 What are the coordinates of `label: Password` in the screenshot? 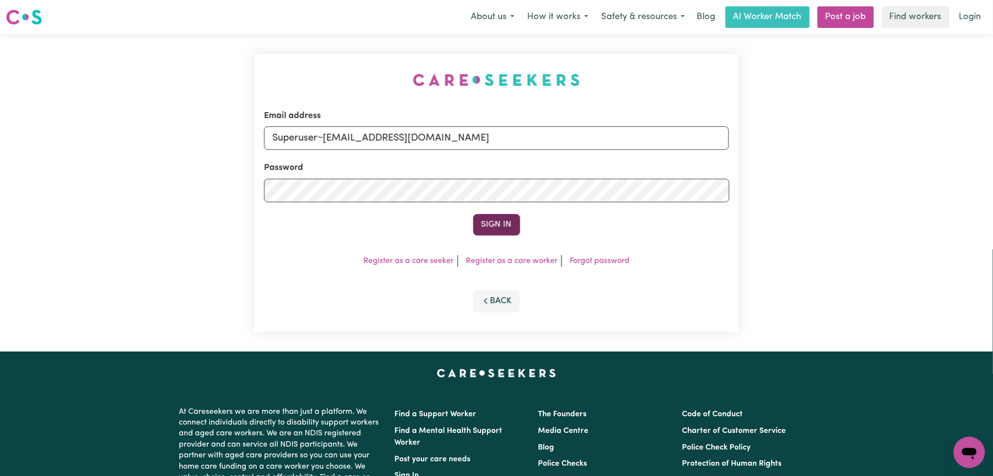 It's located at (284, 168).